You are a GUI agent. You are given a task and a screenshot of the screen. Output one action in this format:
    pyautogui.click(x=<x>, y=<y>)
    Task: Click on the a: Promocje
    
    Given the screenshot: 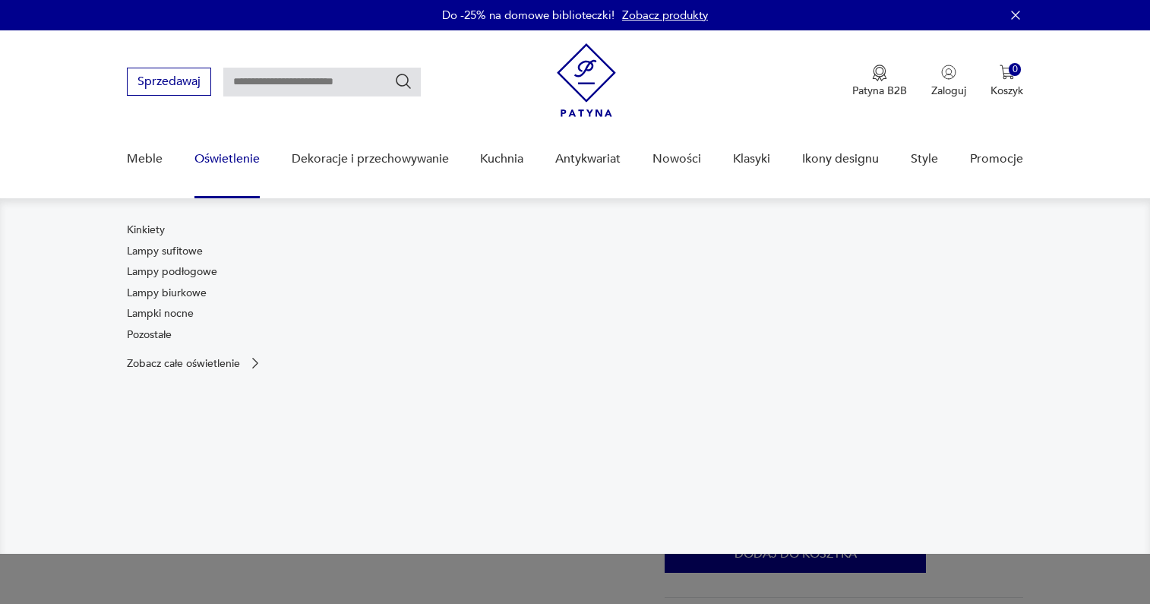 What is the action you would take?
    pyautogui.click(x=997, y=159)
    